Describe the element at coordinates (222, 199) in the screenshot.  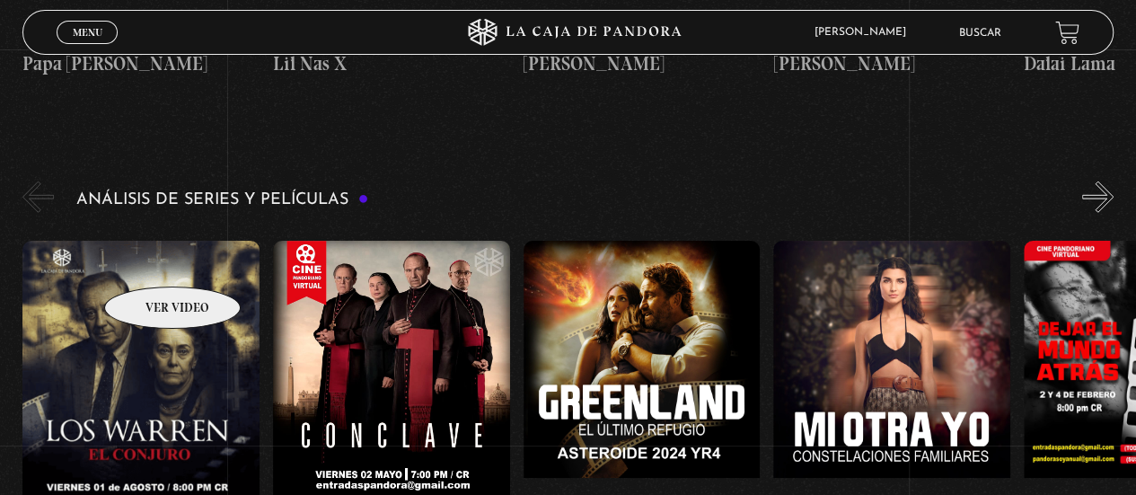
I see `h3: Análisis de series y películas` at that location.